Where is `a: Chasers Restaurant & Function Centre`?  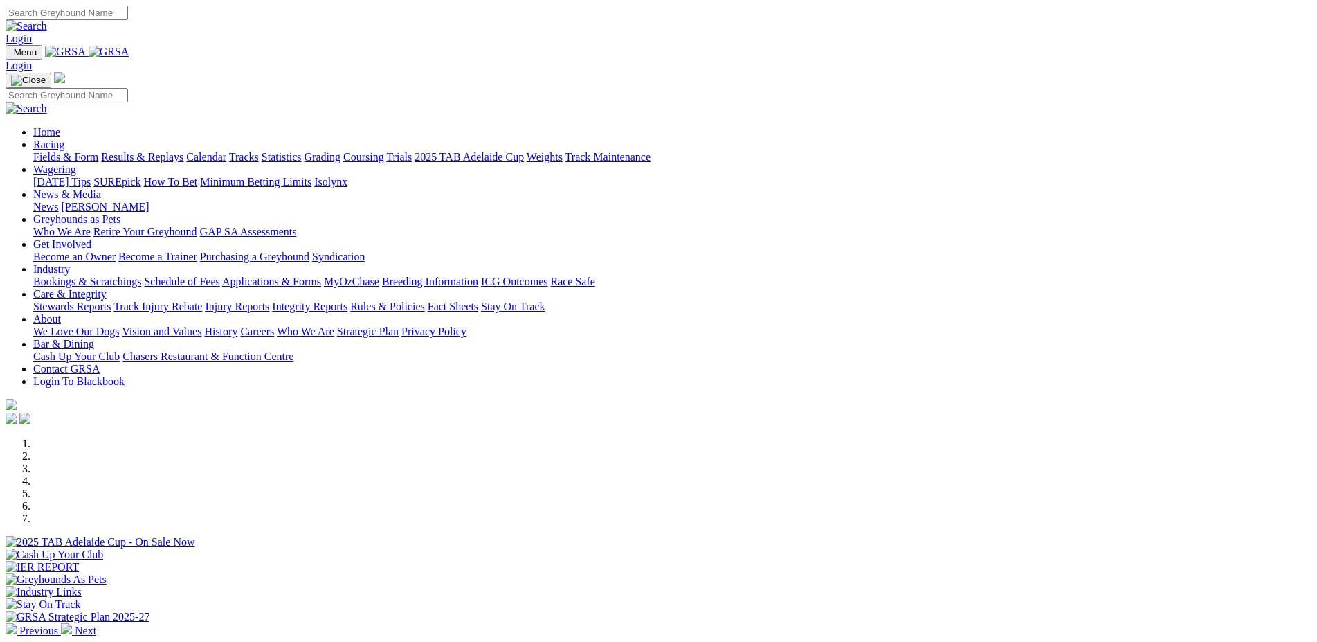 a: Chasers Restaurant & Function Centre is located at coordinates (208, 356).